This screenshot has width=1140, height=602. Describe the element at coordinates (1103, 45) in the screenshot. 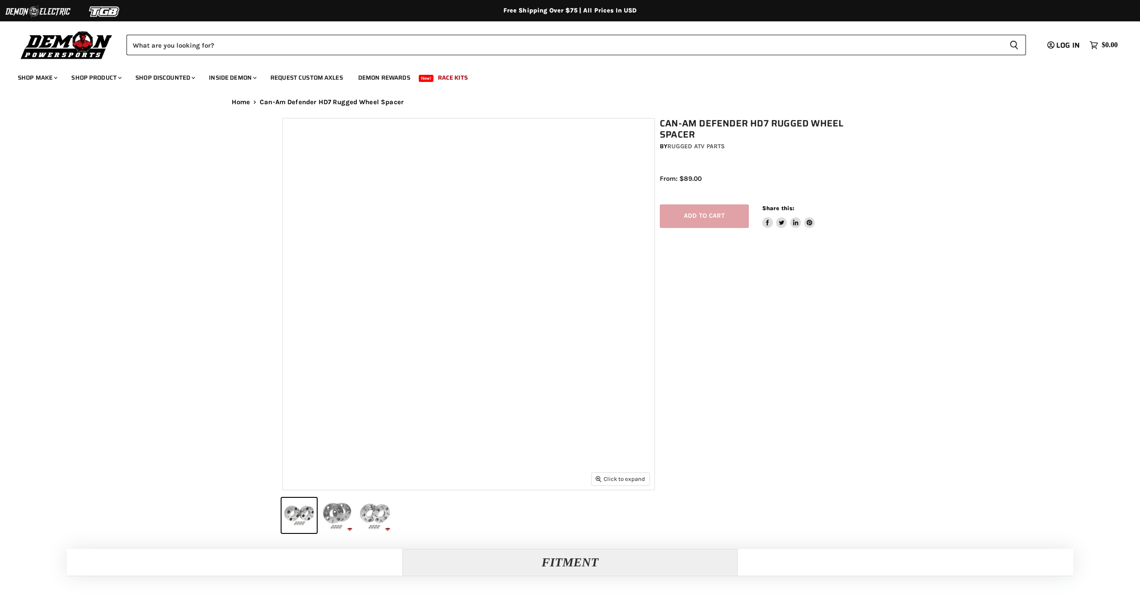

I see `a: $0.00` at that location.